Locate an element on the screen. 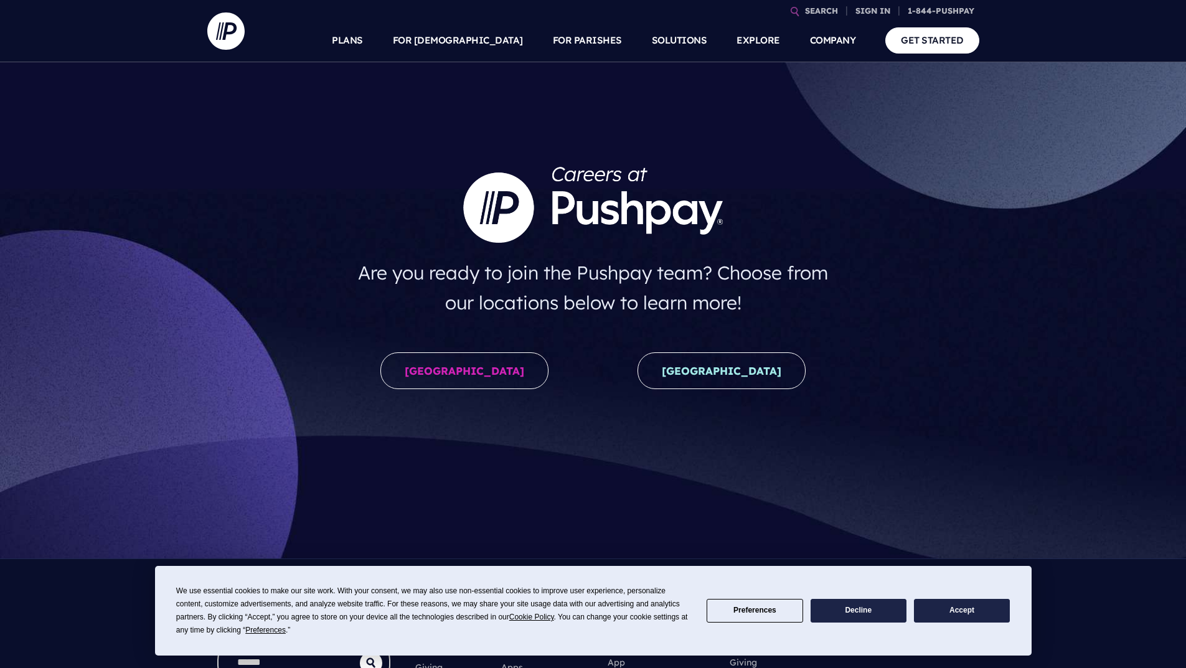 This screenshot has width=1186, height=668. a: SOLUTIONS is located at coordinates (679, 40).